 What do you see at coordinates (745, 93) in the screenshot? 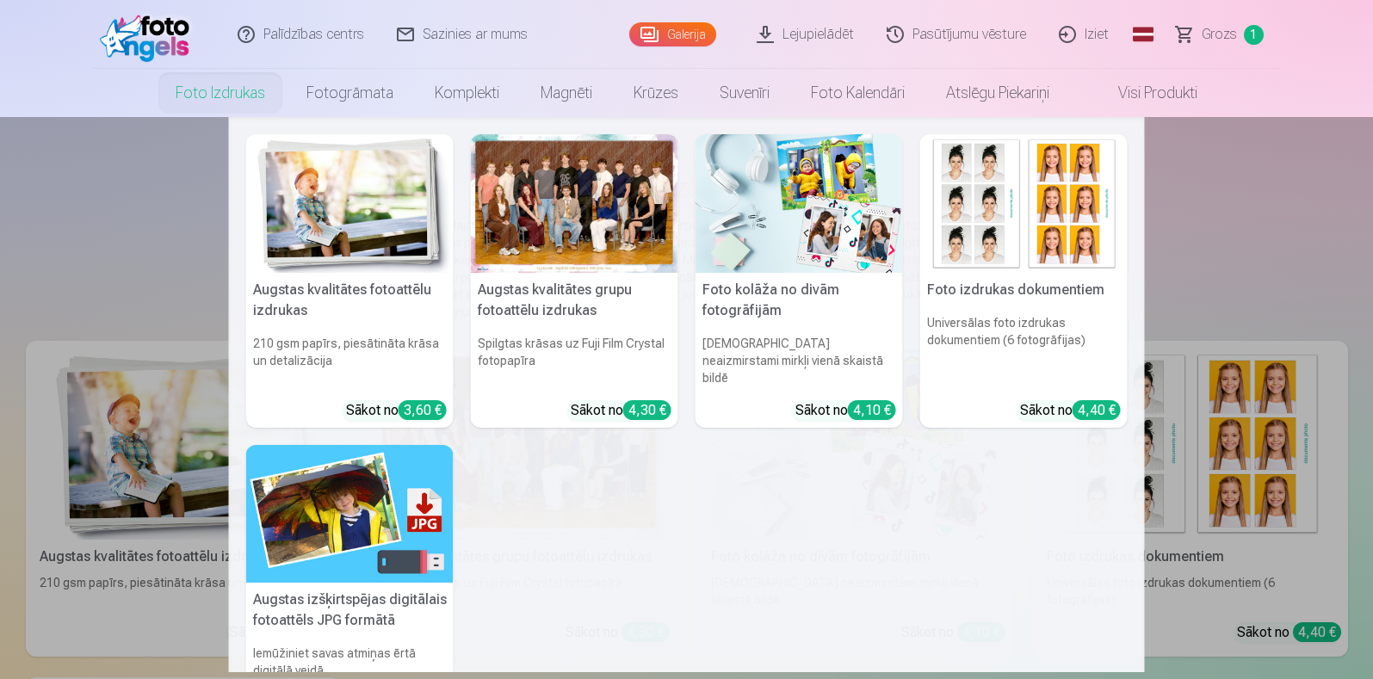
I see `a: Suvenīri` at bounding box center [745, 93].